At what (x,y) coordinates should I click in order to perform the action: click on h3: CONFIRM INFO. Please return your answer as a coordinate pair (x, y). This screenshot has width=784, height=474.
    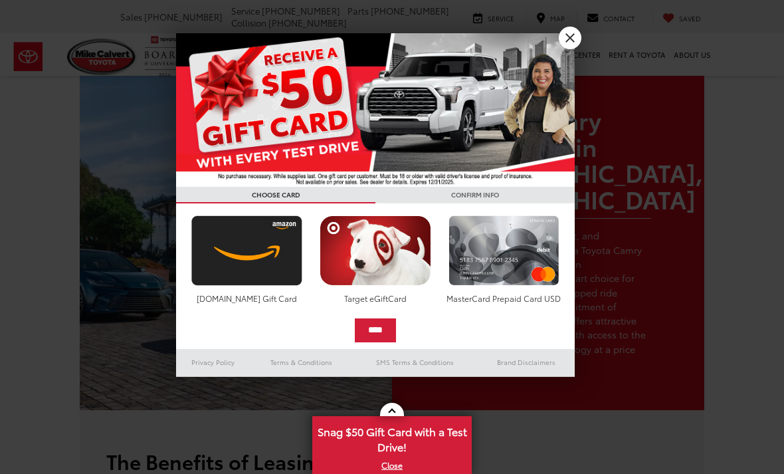
    Looking at the image, I should click on (475, 195).